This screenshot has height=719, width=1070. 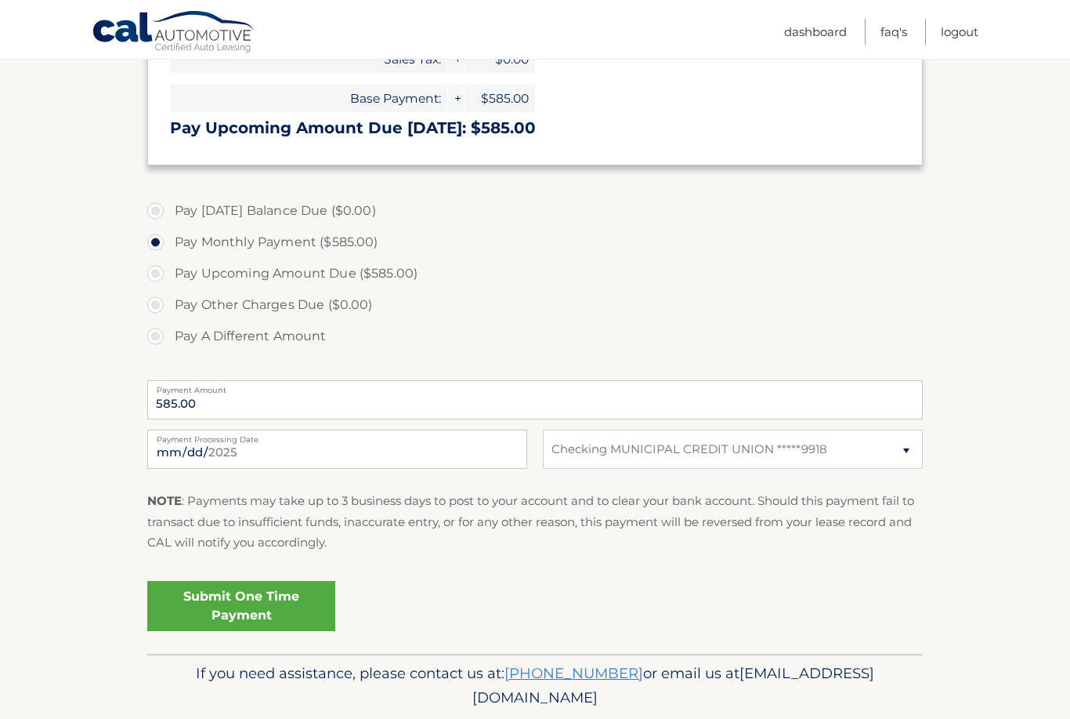 What do you see at coordinates (337, 436) in the screenshot?
I see `label: Payment Processing Date` at bounding box center [337, 436].